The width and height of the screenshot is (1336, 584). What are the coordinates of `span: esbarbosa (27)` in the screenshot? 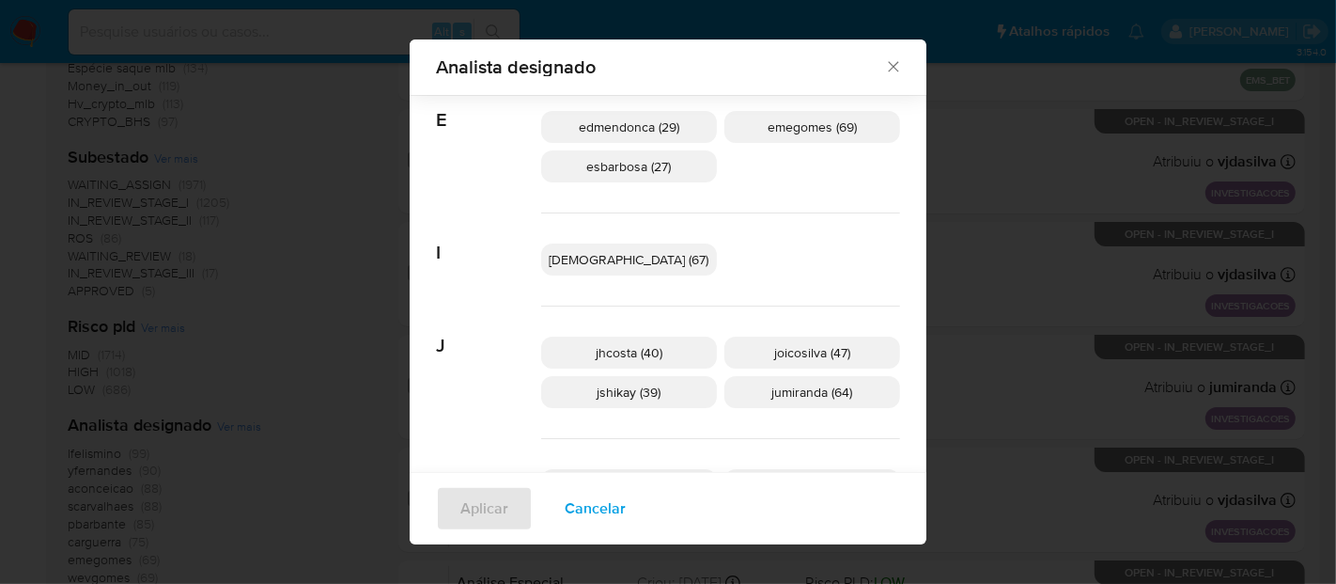 It's located at (630, 166).